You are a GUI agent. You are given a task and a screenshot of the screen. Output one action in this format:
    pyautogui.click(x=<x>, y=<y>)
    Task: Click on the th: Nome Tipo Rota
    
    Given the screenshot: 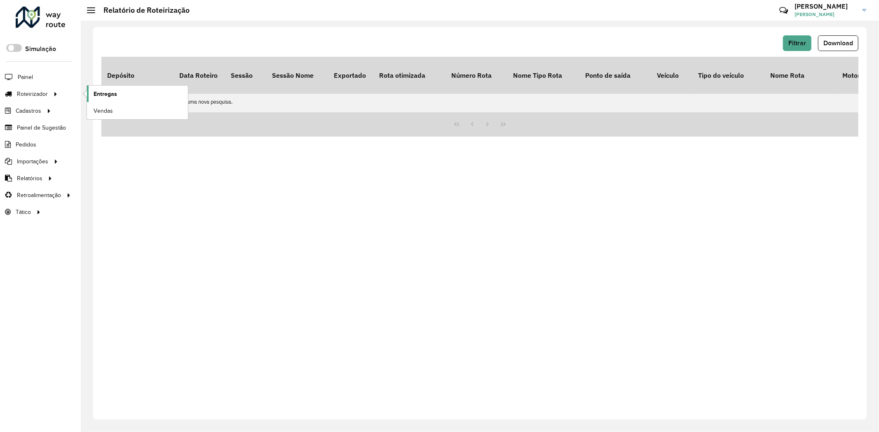 What is the action you would take?
    pyautogui.click(x=543, y=75)
    